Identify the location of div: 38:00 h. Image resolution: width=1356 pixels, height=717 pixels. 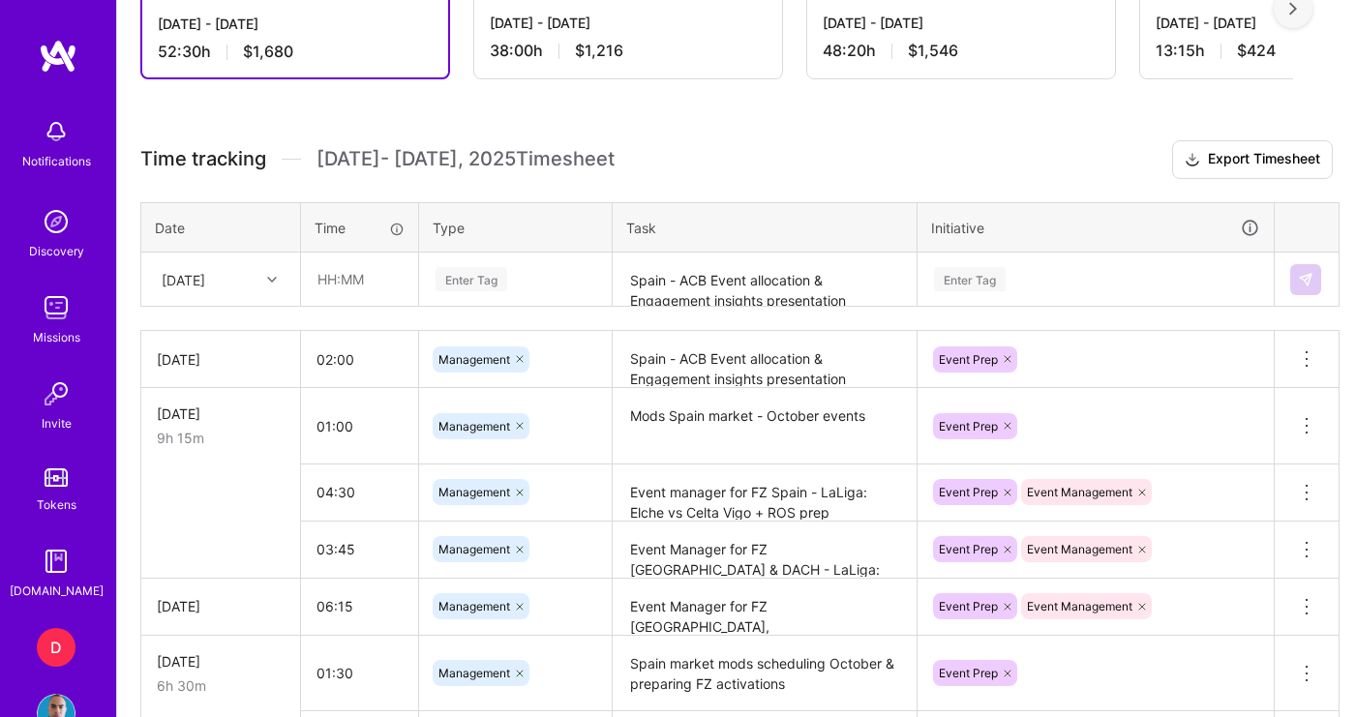
(628, 50).